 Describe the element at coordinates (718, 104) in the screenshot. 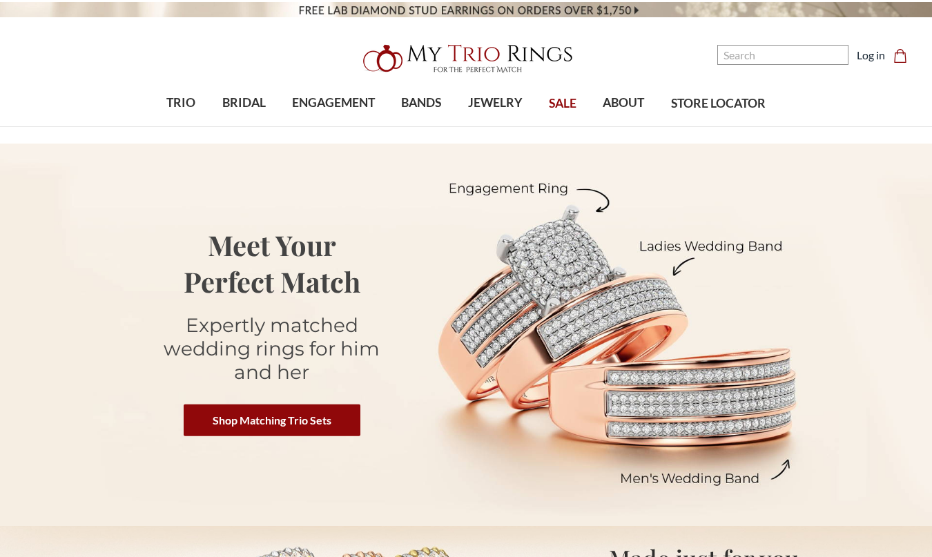

I see `span: STORE LOCATOR` at that location.